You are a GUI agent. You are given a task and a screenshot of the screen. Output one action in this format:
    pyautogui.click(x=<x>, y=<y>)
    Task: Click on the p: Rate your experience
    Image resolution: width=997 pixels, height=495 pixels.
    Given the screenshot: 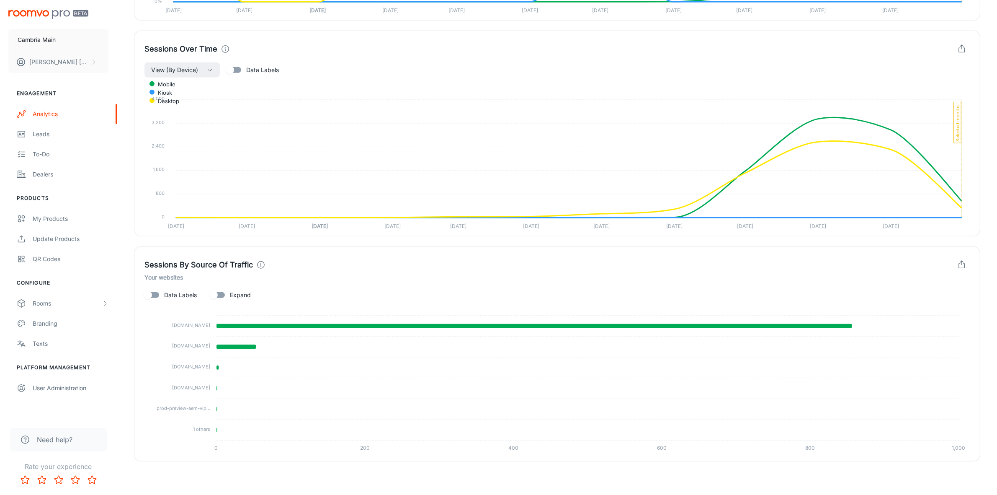 What is the action you would take?
    pyautogui.click(x=58, y=466)
    